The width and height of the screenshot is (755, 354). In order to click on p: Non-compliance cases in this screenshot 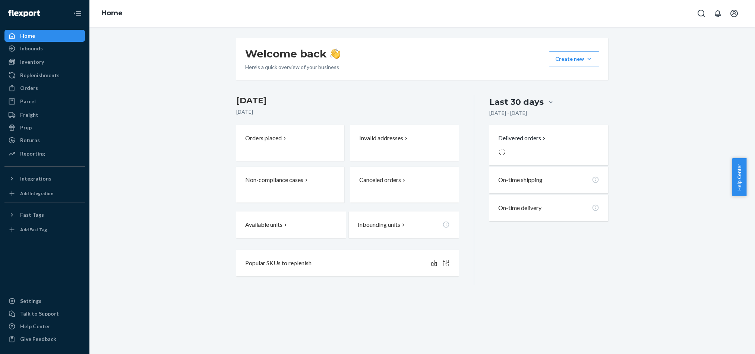, I will do `click(274, 180)`.